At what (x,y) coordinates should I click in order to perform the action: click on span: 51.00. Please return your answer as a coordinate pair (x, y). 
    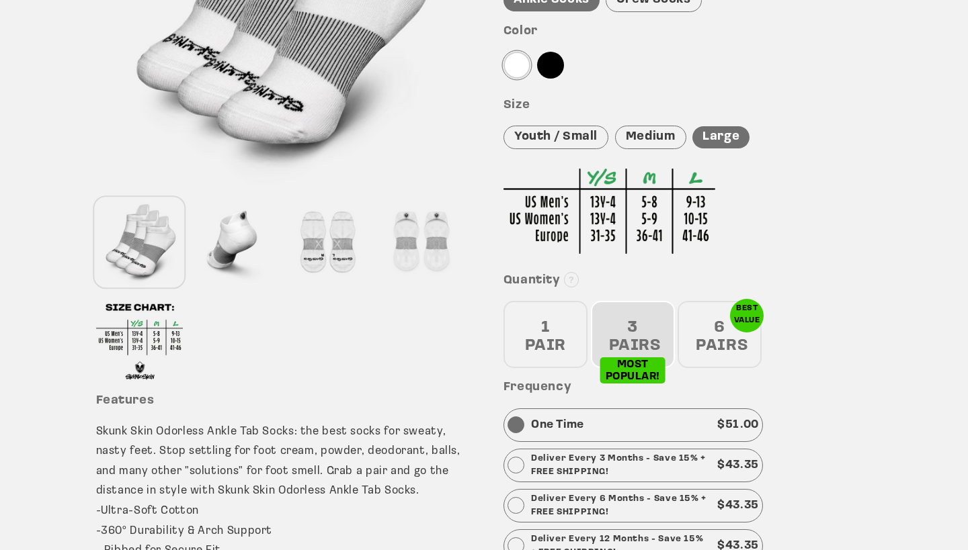
    Looking at the image, I should click on (742, 425).